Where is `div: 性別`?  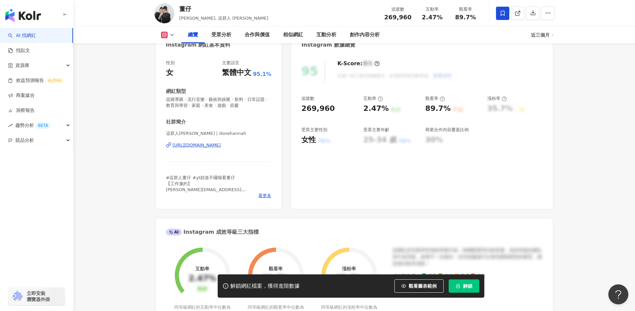 div: 性別 is located at coordinates (170, 63).